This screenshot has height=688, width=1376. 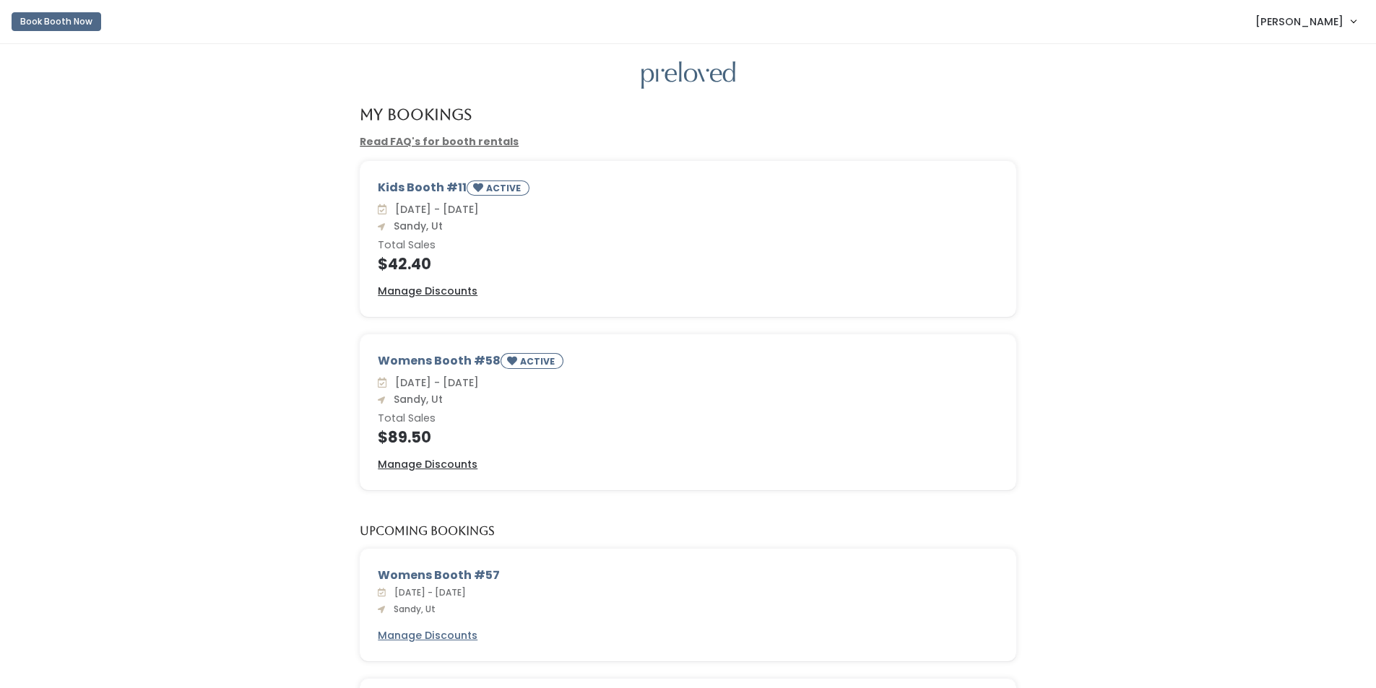 What do you see at coordinates (688, 264) in the screenshot?
I see `h4: $42.40` at bounding box center [688, 264].